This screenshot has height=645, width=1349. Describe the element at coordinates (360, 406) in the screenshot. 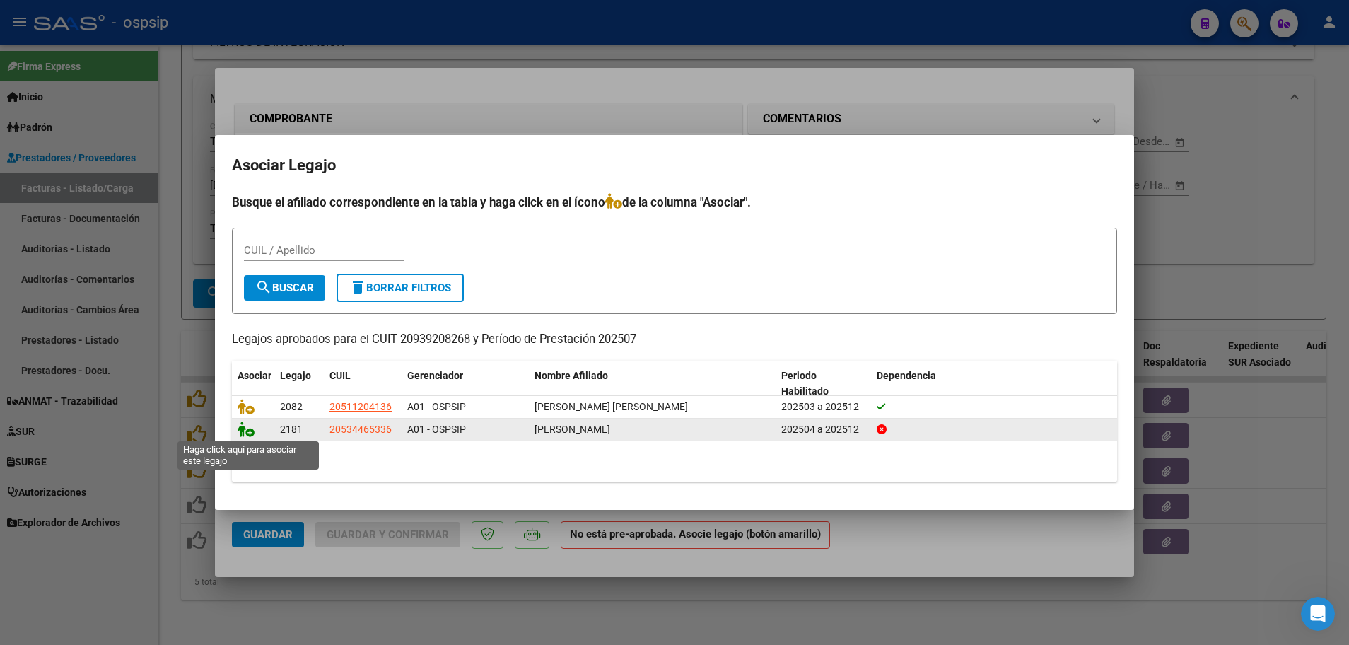

I see `span: 20511204136` at that location.